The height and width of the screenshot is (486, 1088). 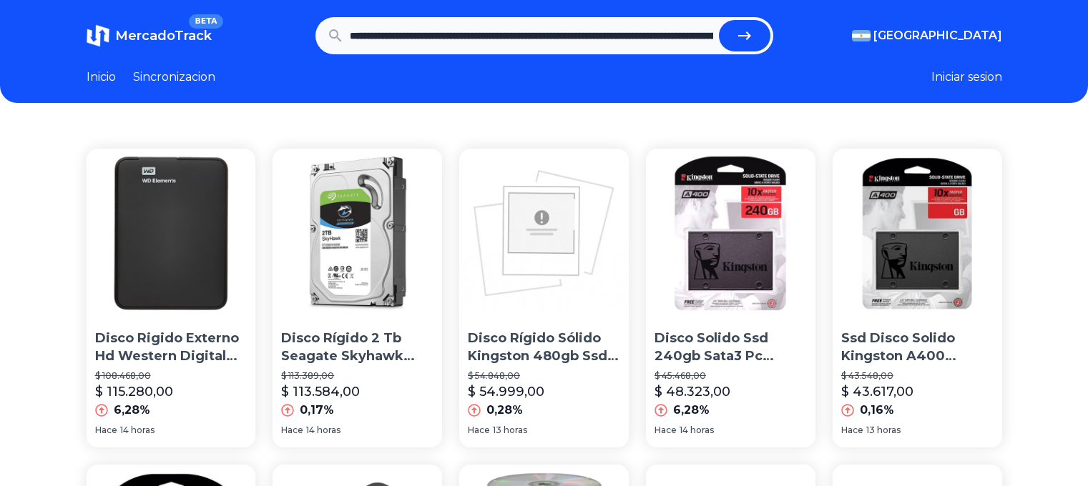 I want to click on p: Disco Rígido Sólido Kingston 480gb Ssd Now A400 Sata3 2.5, so click(x=543, y=347).